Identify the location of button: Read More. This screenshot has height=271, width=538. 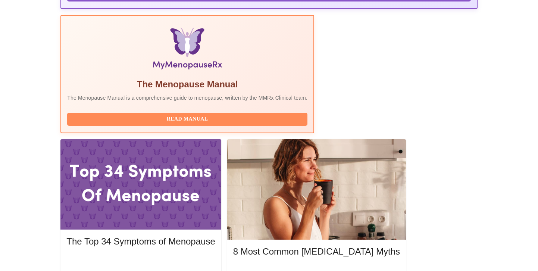
(141, 260).